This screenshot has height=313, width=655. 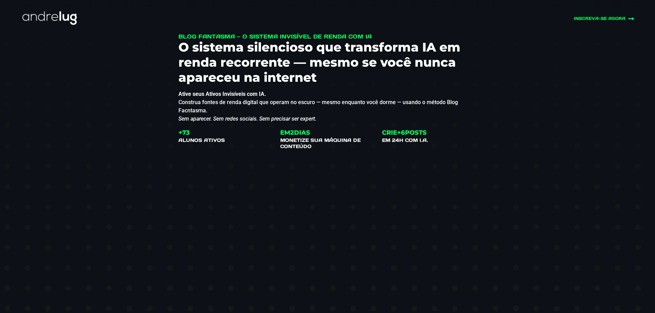 I want to click on a: INSCREVA-SE AGORA, so click(x=540, y=19).